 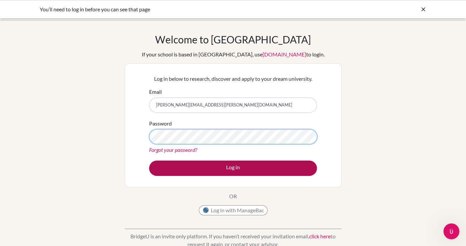 What do you see at coordinates (161, 123) in the screenshot?
I see `label: Password` at bounding box center [161, 123].